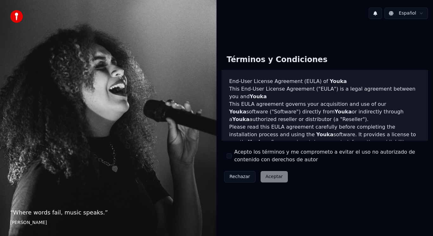 The width and height of the screenshot is (433, 236). Describe the element at coordinates (325, 93) in the screenshot. I see `p: This End-User License Agreement ("EULA") is a legal agreement between you and` at that location.